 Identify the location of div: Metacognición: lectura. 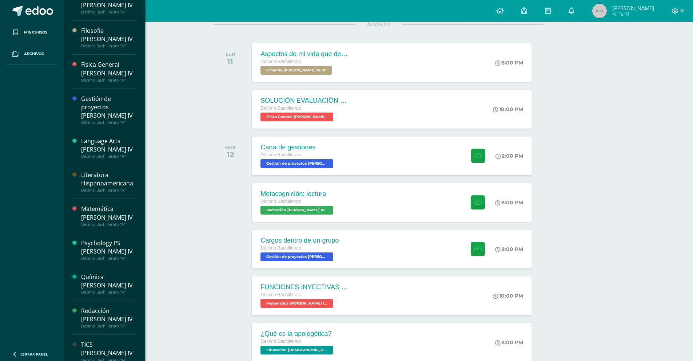
(298, 194).